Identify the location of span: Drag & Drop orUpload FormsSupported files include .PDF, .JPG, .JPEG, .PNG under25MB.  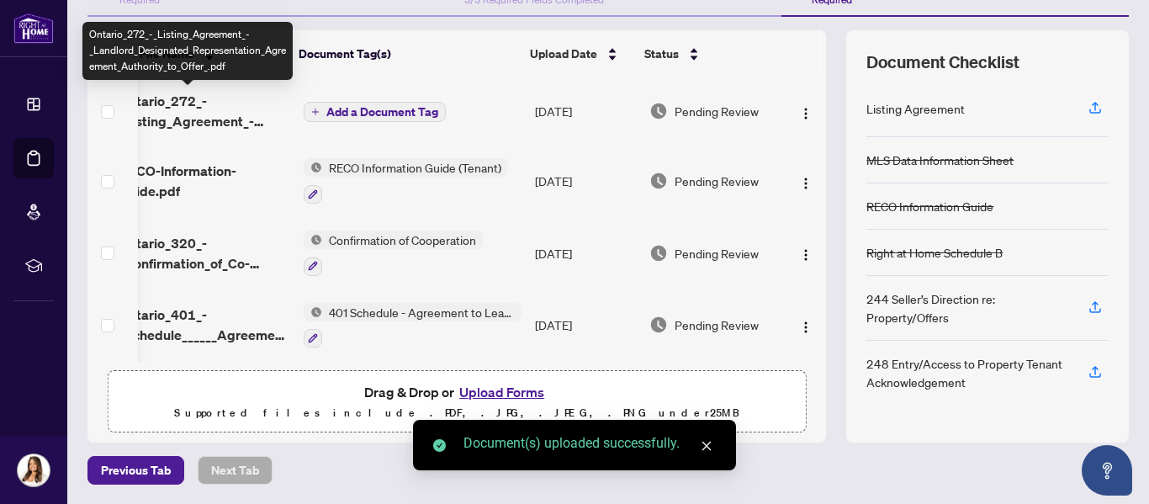
(457, 402).